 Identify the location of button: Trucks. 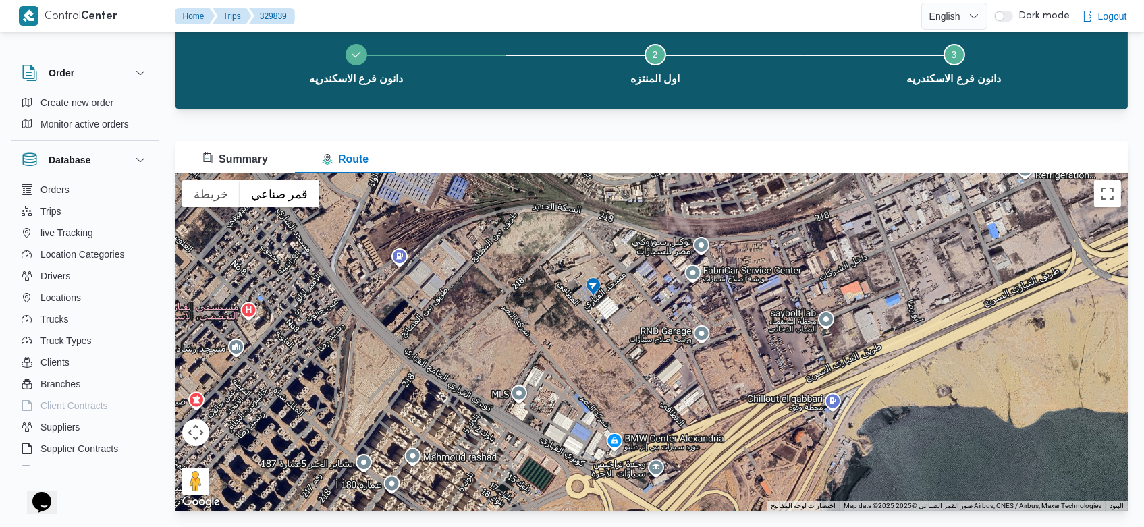
(85, 319).